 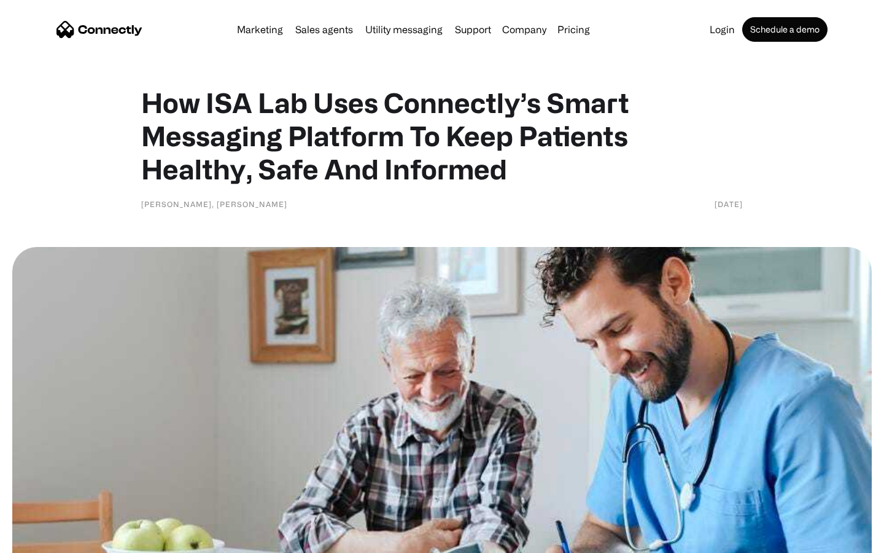 I want to click on a: Pricing, so click(x=574, y=29).